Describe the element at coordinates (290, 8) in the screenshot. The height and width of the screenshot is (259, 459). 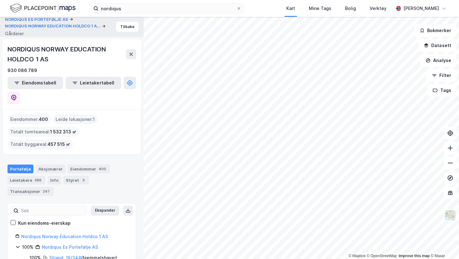
I see `div: Kart` at that location.